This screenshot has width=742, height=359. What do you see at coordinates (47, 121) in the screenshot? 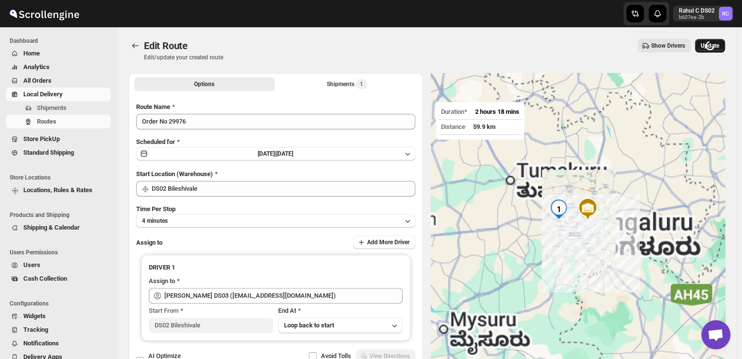
I see `span: Routes` at bounding box center [47, 121].